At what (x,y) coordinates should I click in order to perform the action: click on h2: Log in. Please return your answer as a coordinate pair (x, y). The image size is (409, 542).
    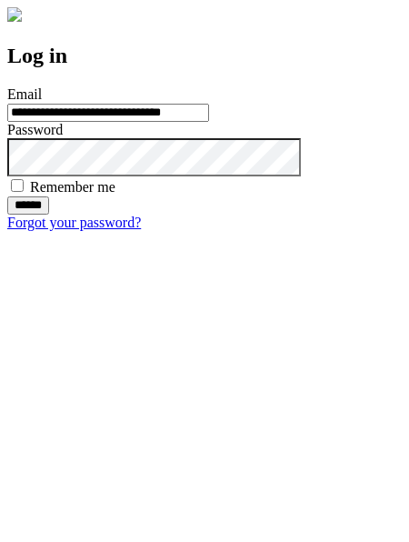
    Looking at the image, I should click on (205, 55).